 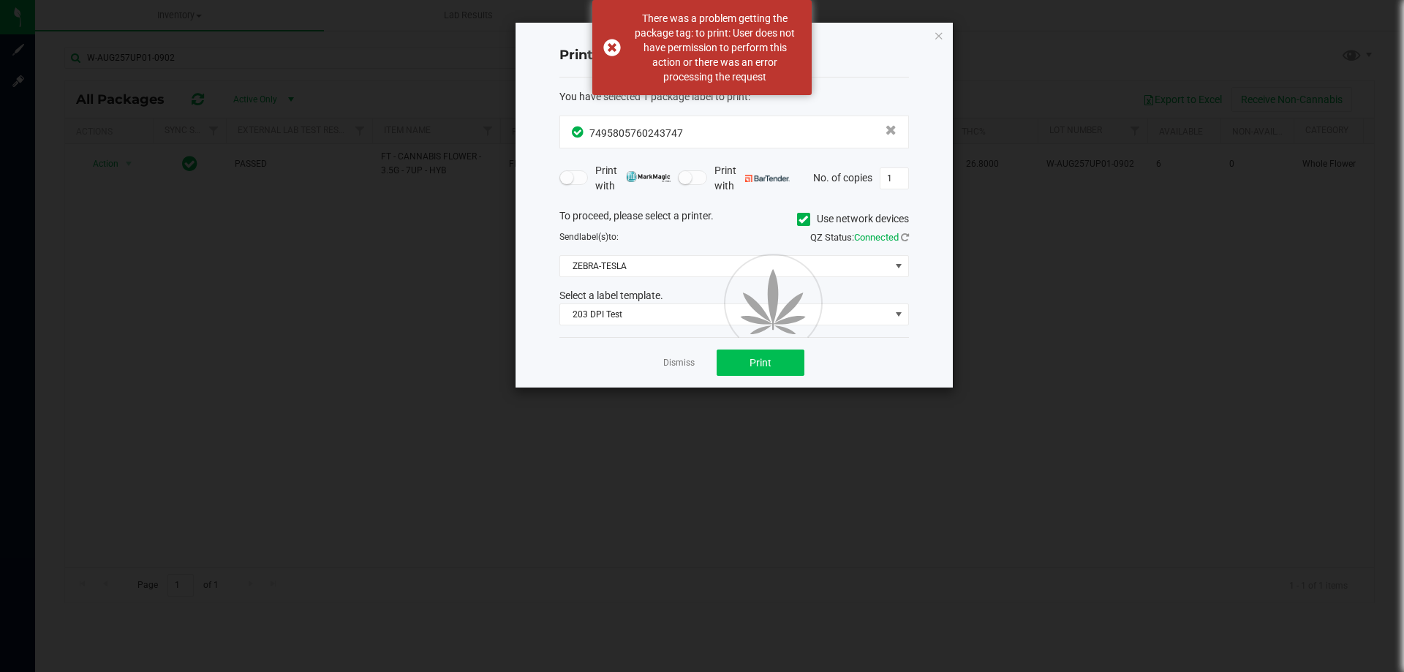 What do you see at coordinates (725, 315) in the screenshot?
I see `span: 203 DPI Test` at bounding box center [725, 315].